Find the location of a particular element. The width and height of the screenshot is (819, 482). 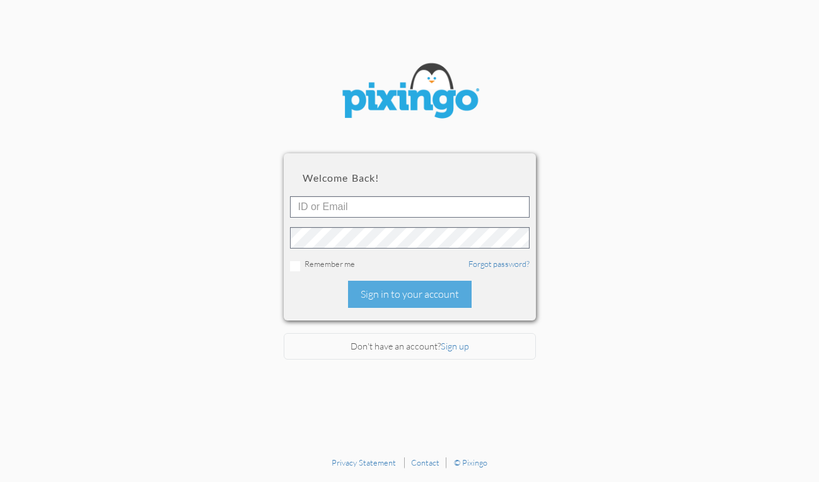

img: pixingo logo is located at coordinates (410, 92).